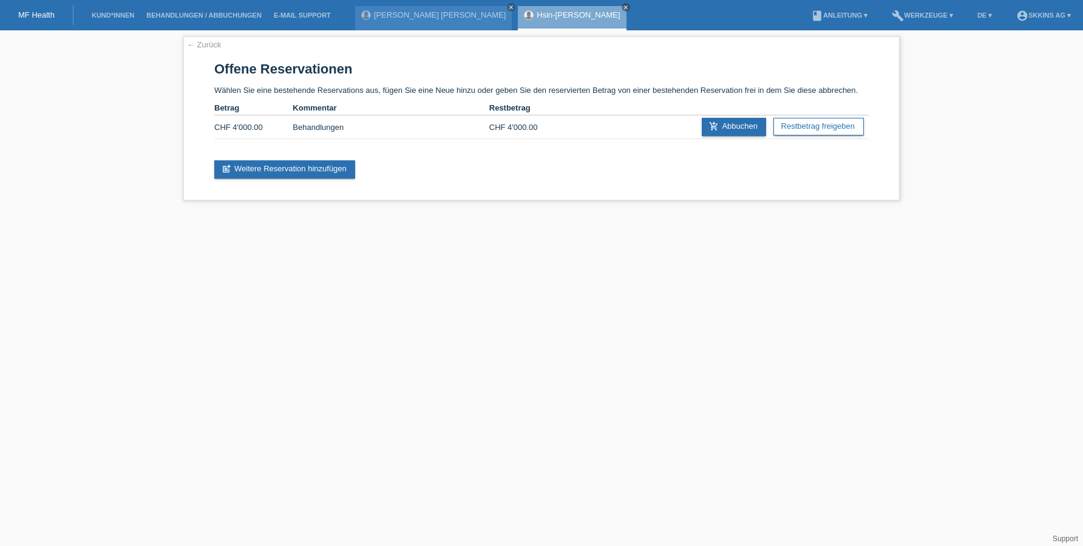 The image size is (1083, 546). I want to click on a: account_circleSKKINS AG ▾, so click(1044, 15).